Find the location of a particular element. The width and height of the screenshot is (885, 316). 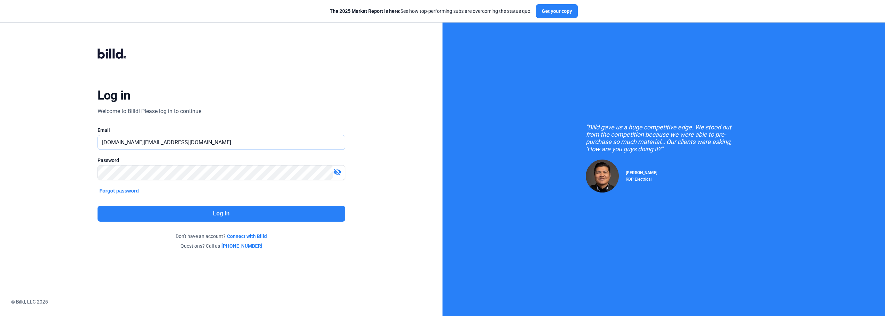

div: Welcome to Billd! Please log in to continue. is located at coordinates (150, 111).